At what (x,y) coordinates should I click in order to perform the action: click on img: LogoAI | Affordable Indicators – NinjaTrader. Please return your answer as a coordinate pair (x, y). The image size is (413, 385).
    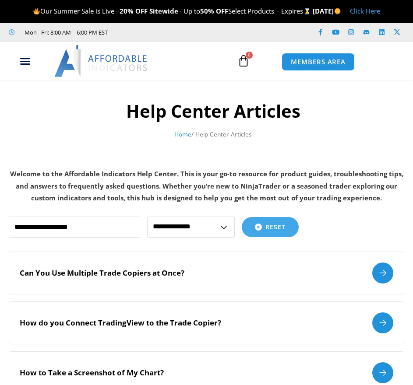
    Looking at the image, I should click on (101, 61).